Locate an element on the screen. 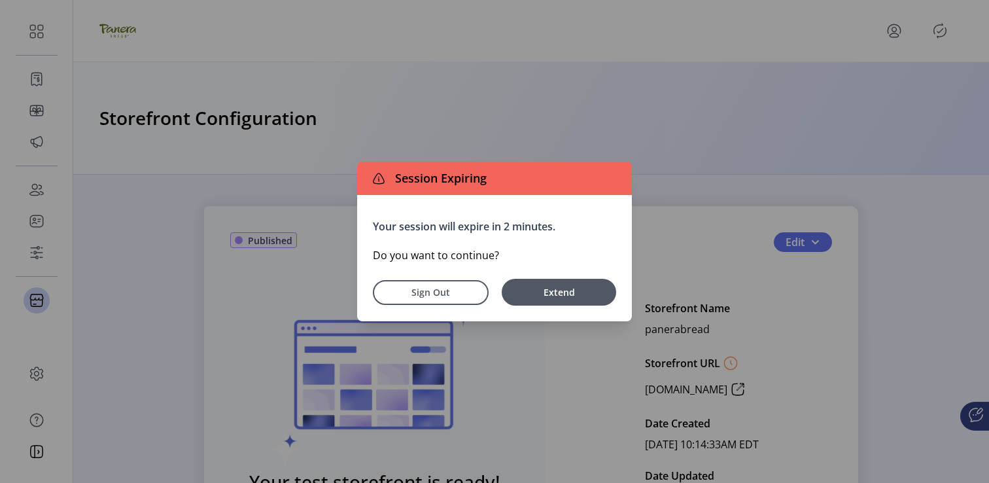  button: Sign Out is located at coordinates (430, 292).